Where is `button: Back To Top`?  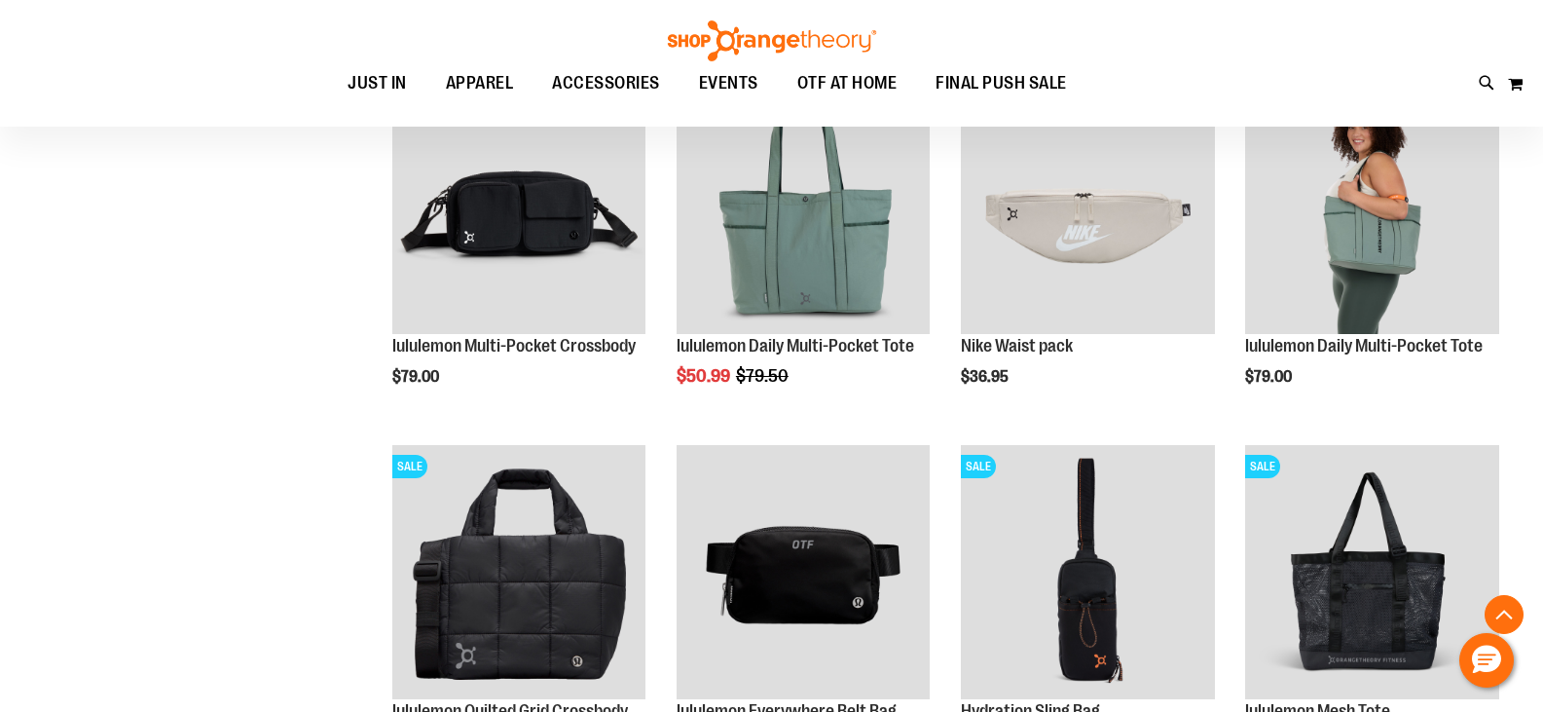
button: Back To Top is located at coordinates (1504, 614).